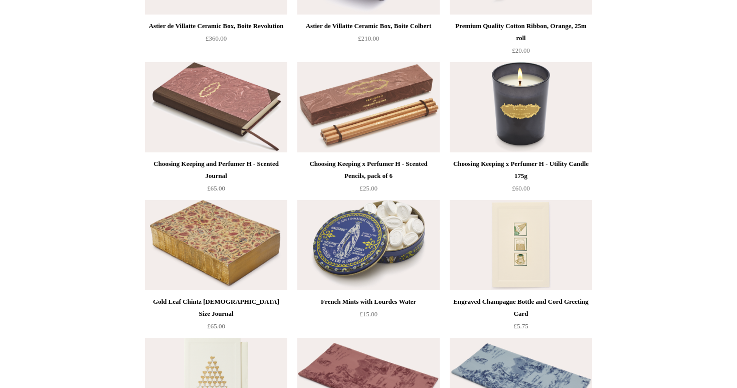  I want to click on a: French Mints with Lourdes Water £15.00, so click(369, 317).